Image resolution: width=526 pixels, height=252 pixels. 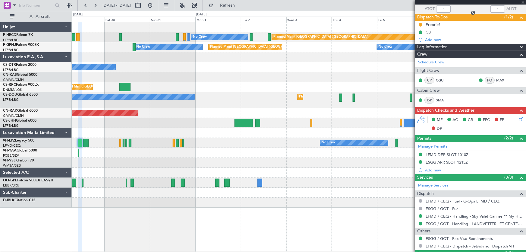 I want to click on span: OO-GPE, so click(x=10, y=180).